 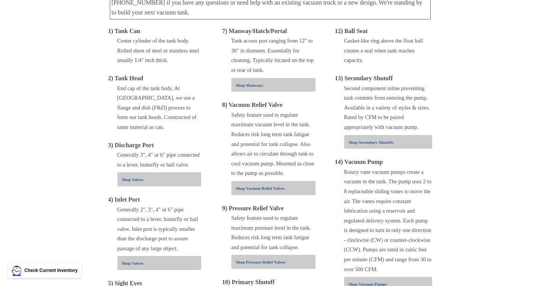 What do you see at coordinates (124, 200) in the screenshot?
I see `span: 4) Inlet Port` at bounding box center [124, 200].